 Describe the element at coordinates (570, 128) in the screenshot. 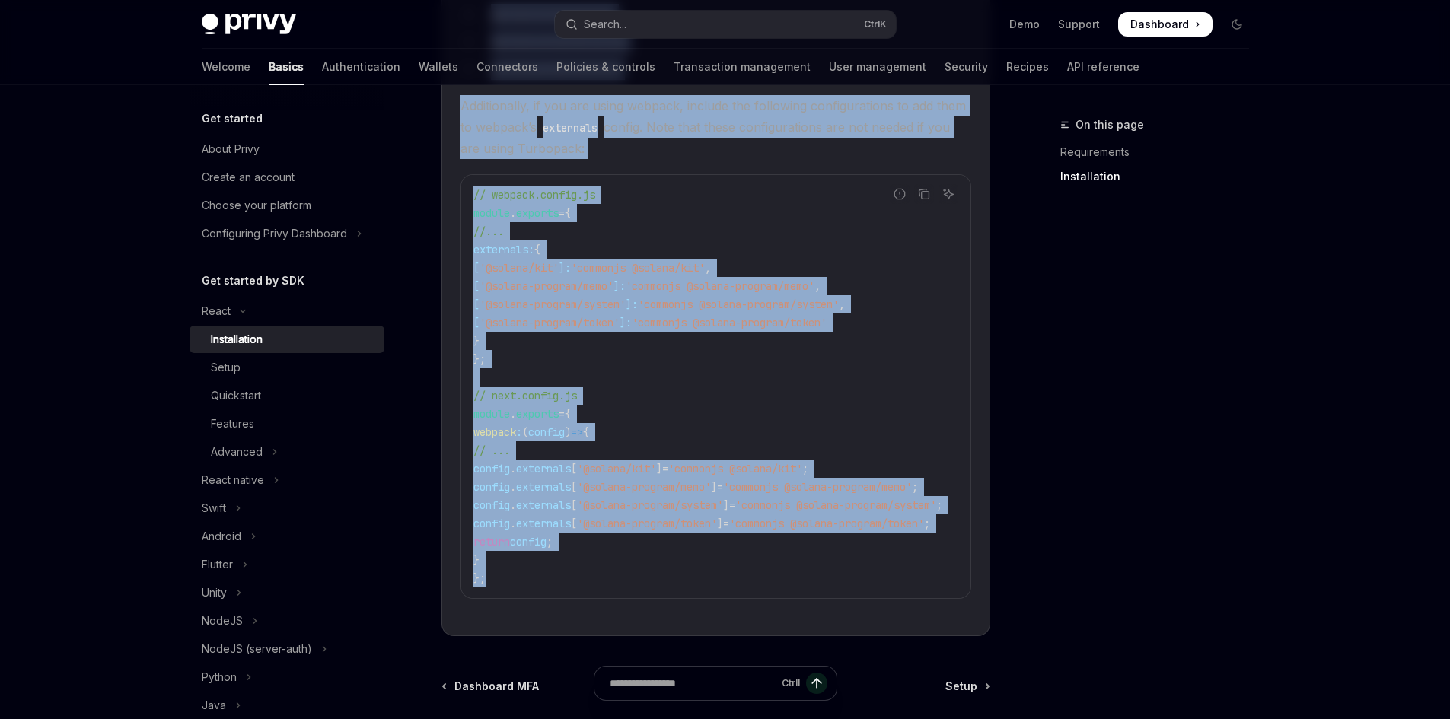

I see `code: externals` at that location.